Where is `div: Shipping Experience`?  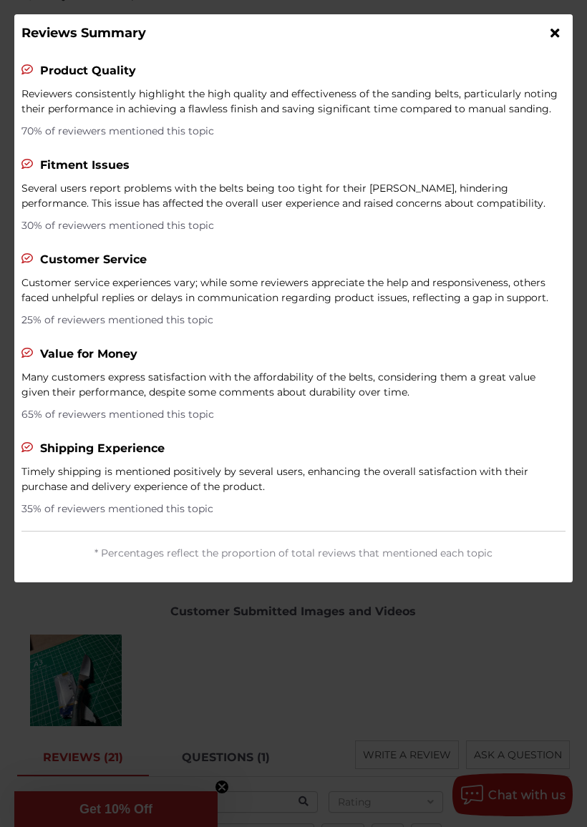 div: Shipping Experience is located at coordinates (102, 449).